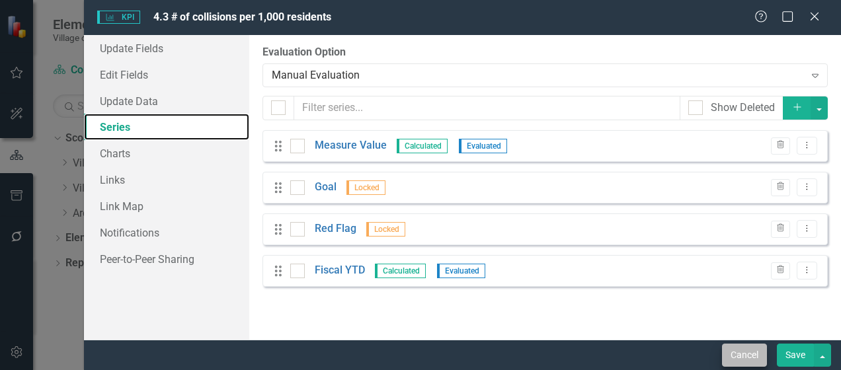 Image resolution: width=841 pixels, height=370 pixels. I want to click on a: Link Map, so click(167, 206).